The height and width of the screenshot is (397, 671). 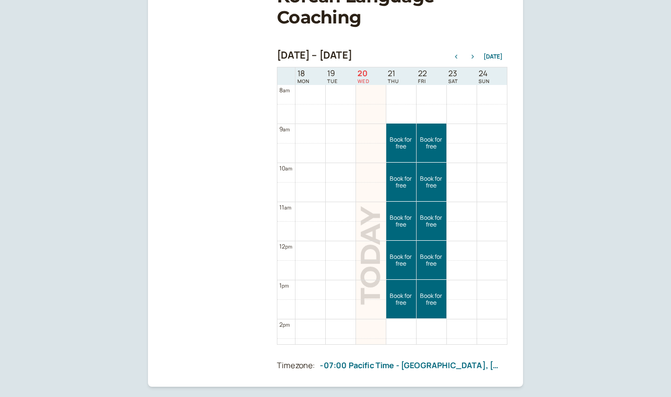 I want to click on a: August 23, 2025, so click(x=453, y=76).